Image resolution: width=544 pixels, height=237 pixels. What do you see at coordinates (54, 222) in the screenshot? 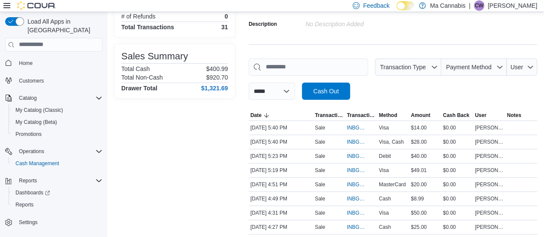
I see `button: Settings` at bounding box center [54, 222].